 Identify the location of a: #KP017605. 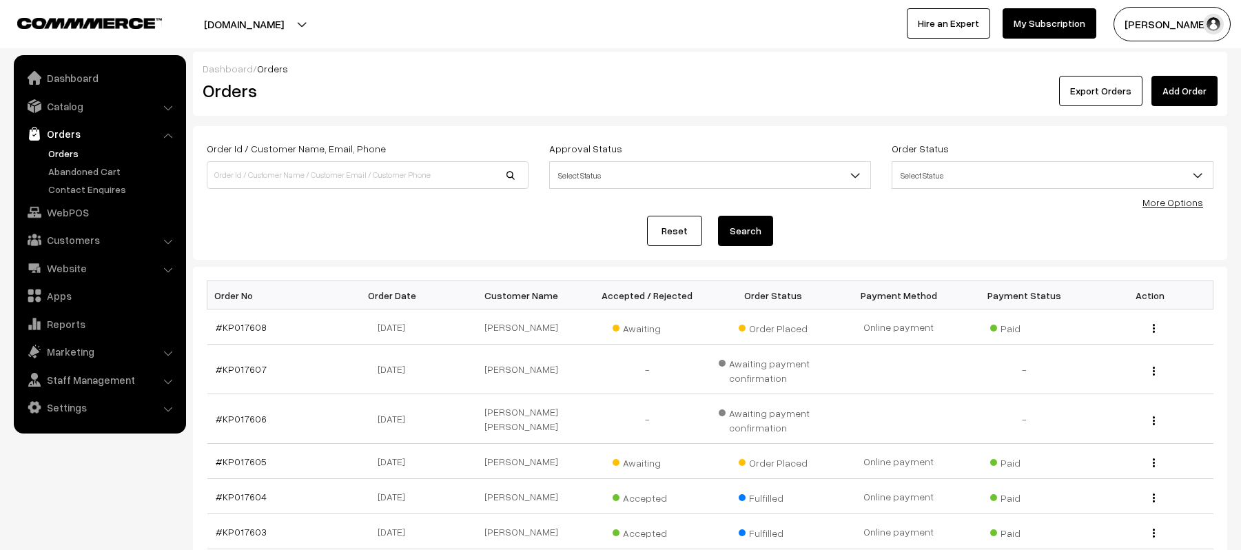
(241, 461).